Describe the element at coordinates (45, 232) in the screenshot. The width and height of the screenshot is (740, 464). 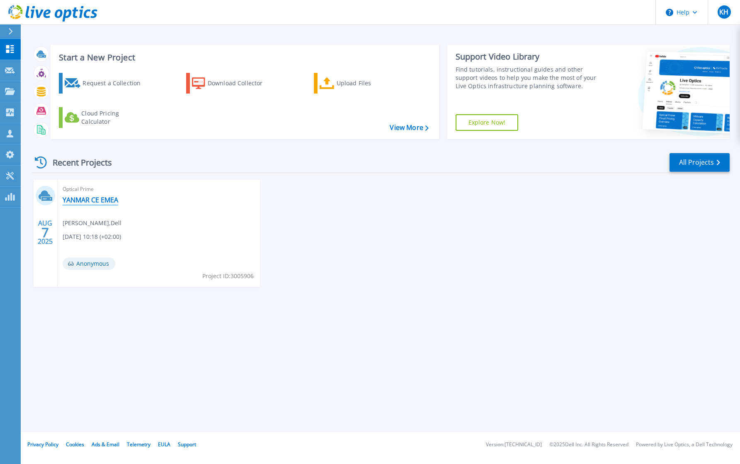
I see `span: 7` at that location.